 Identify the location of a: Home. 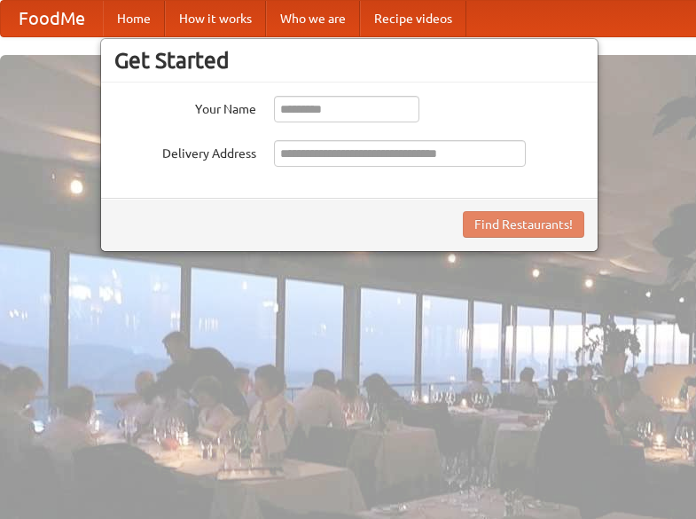
(134, 19).